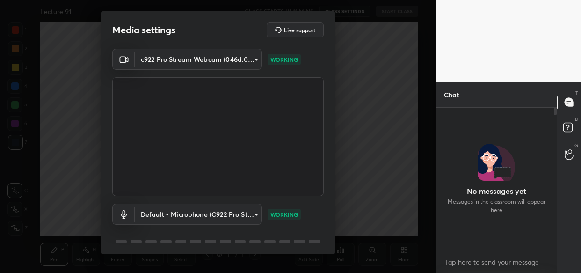 The image size is (581, 273). Describe the element at coordinates (452, 95) in the screenshot. I see `p: Chat` at that location.